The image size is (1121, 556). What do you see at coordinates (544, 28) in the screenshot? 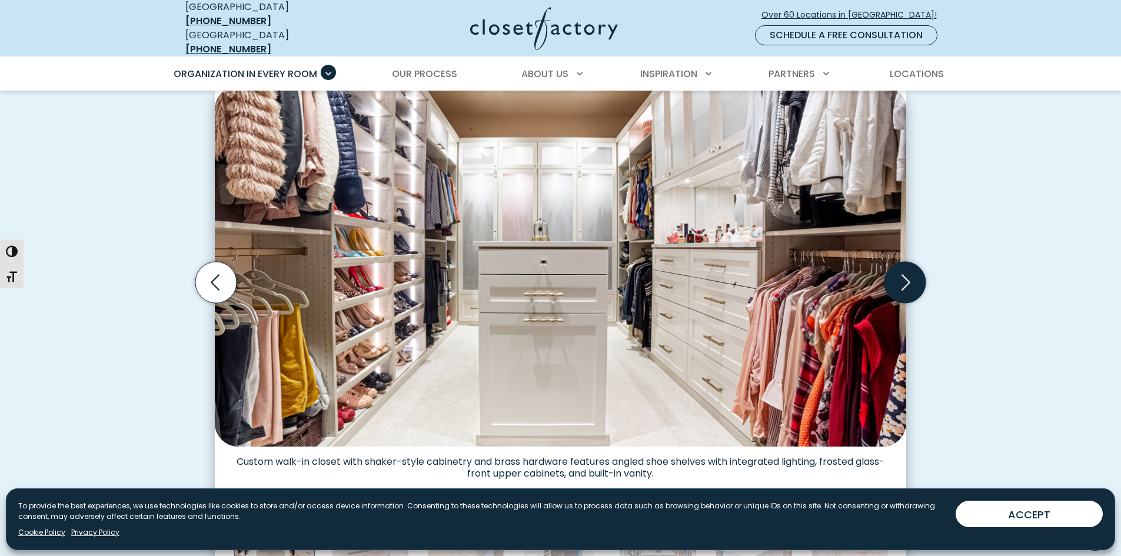
I see `img: Closet Factory Logo` at bounding box center [544, 28].